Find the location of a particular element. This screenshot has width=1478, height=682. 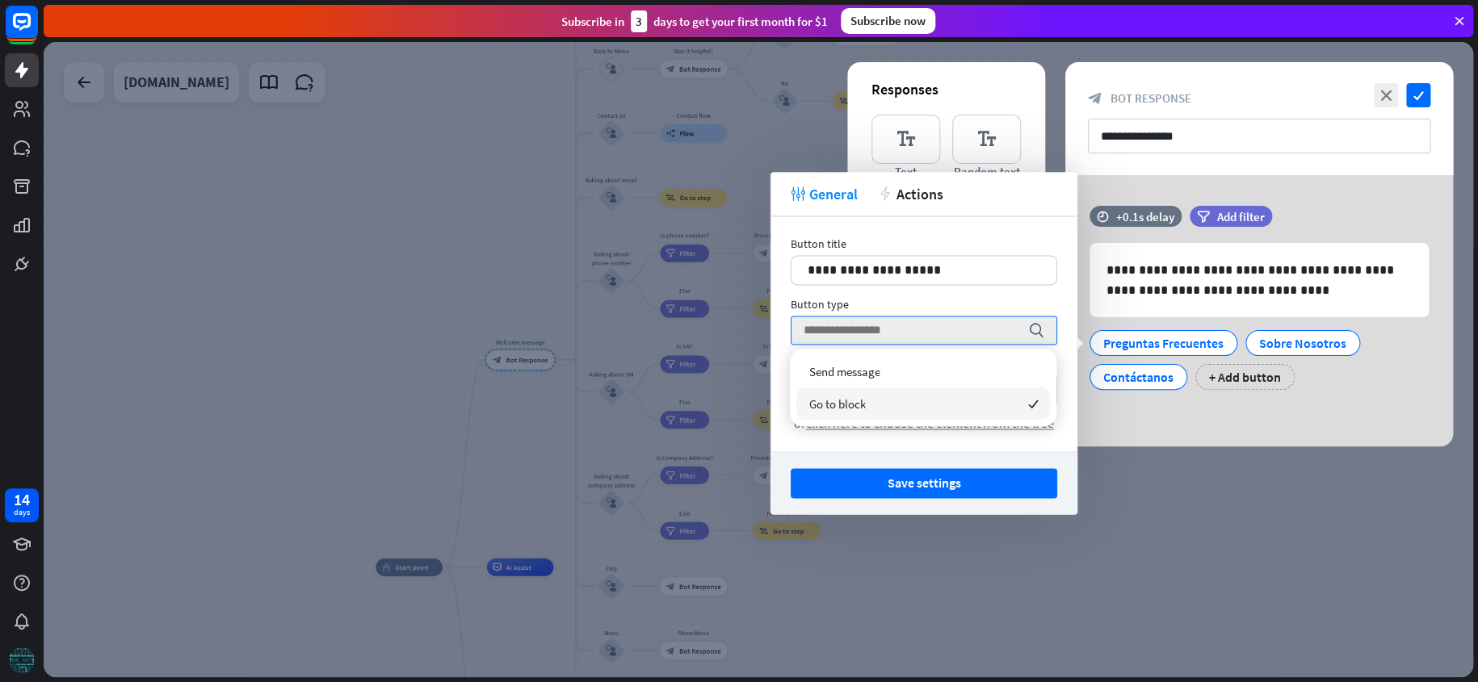

i: filter is located at coordinates (1203, 216).